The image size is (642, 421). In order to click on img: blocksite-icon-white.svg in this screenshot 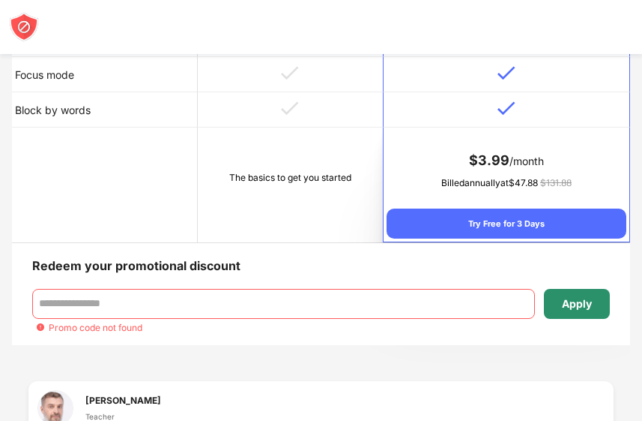, I will do `click(24, 27)`.